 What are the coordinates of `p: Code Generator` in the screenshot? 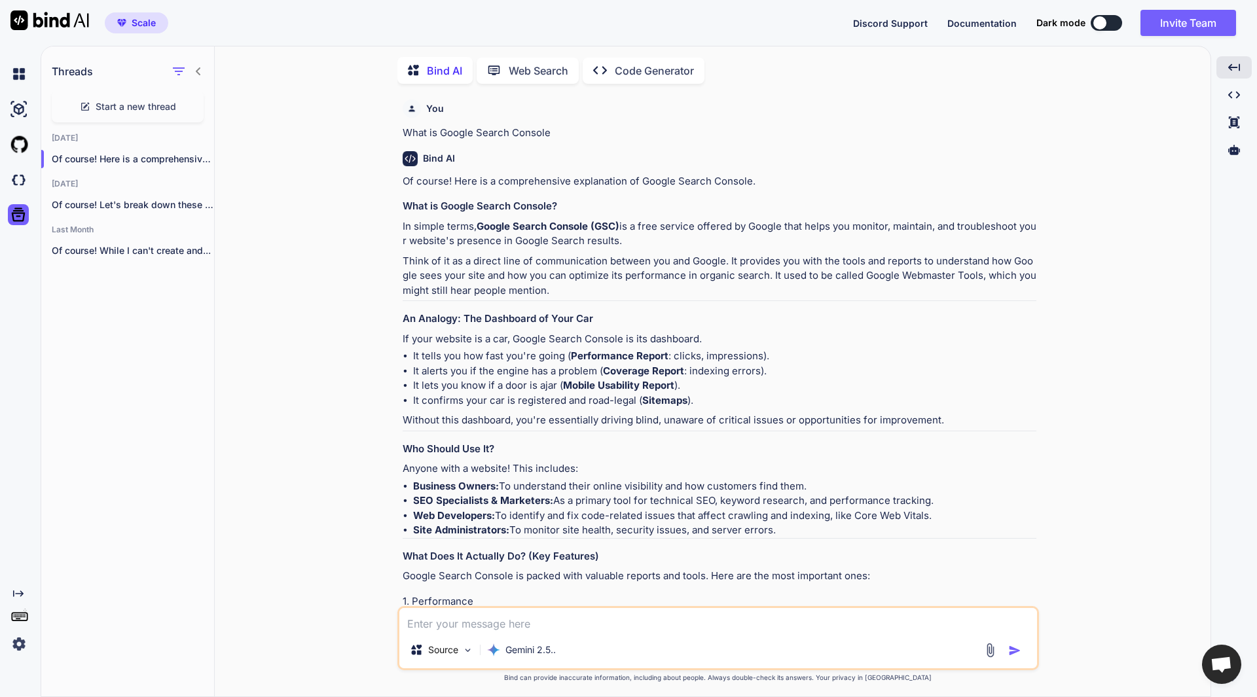 It's located at (654, 71).